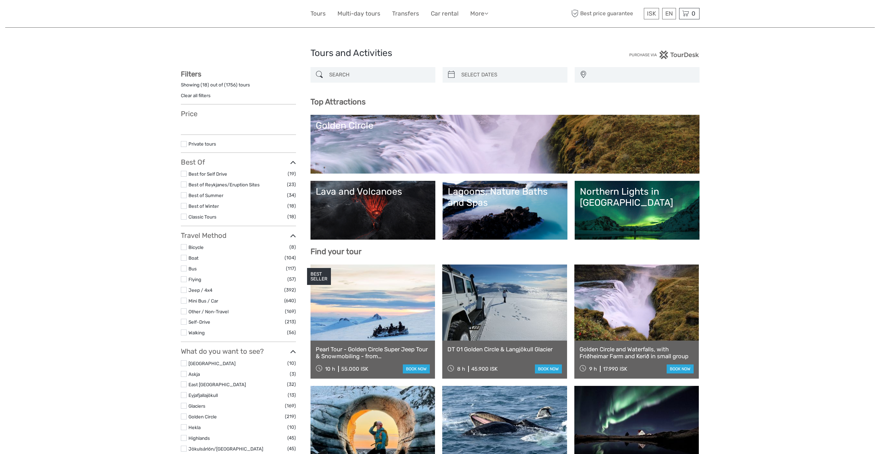 This screenshot has width=880, height=454. What do you see at coordinates (505, 125) in the screenshot?
I see `div: Golden Circle` at bounding box center [505, 125].